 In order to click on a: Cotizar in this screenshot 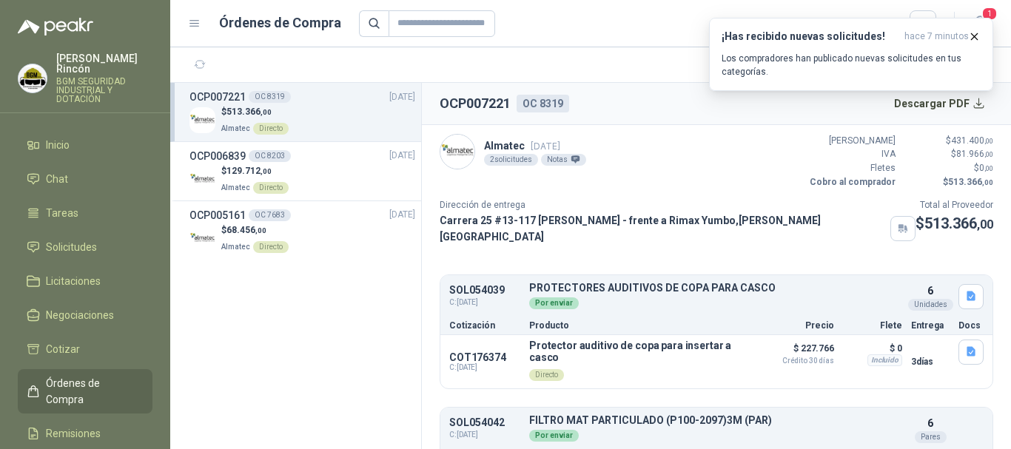, I will do `click(85, 349)`.